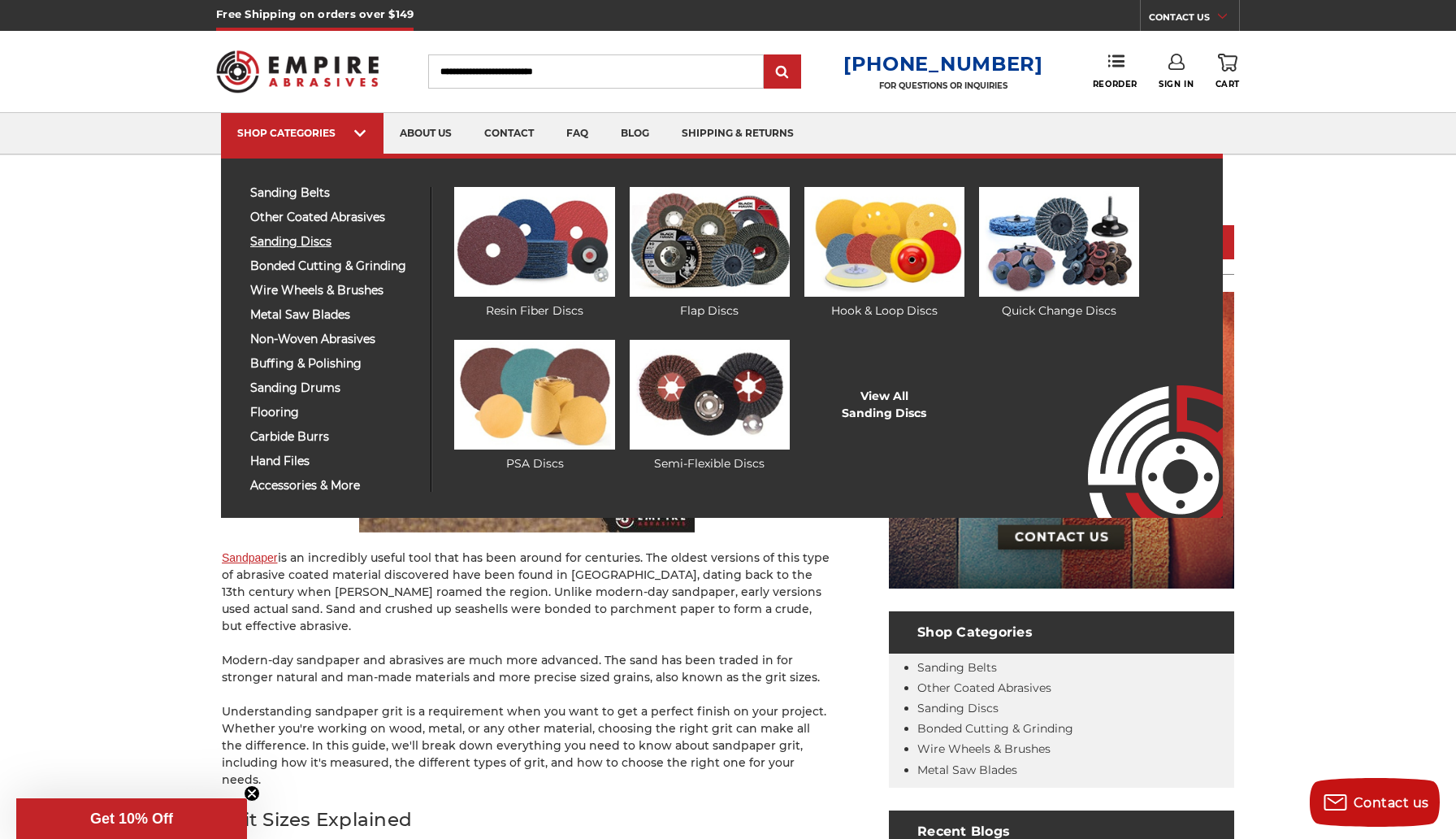  What do you see at coordinates (996, 729) in the screenshot?
I see `a: Bonded Cutting & Grinding` at bounding box center [996, 729].